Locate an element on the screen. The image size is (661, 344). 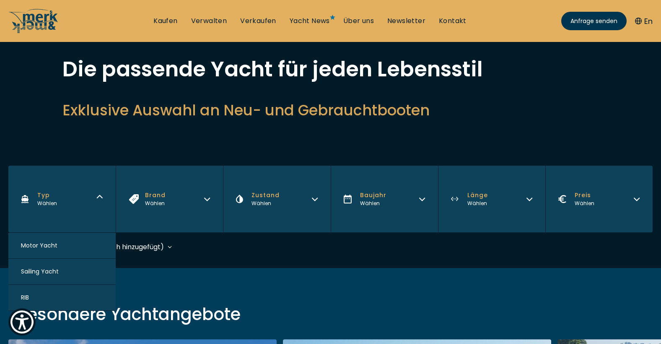
button: En is located at coordinates (644, 21).